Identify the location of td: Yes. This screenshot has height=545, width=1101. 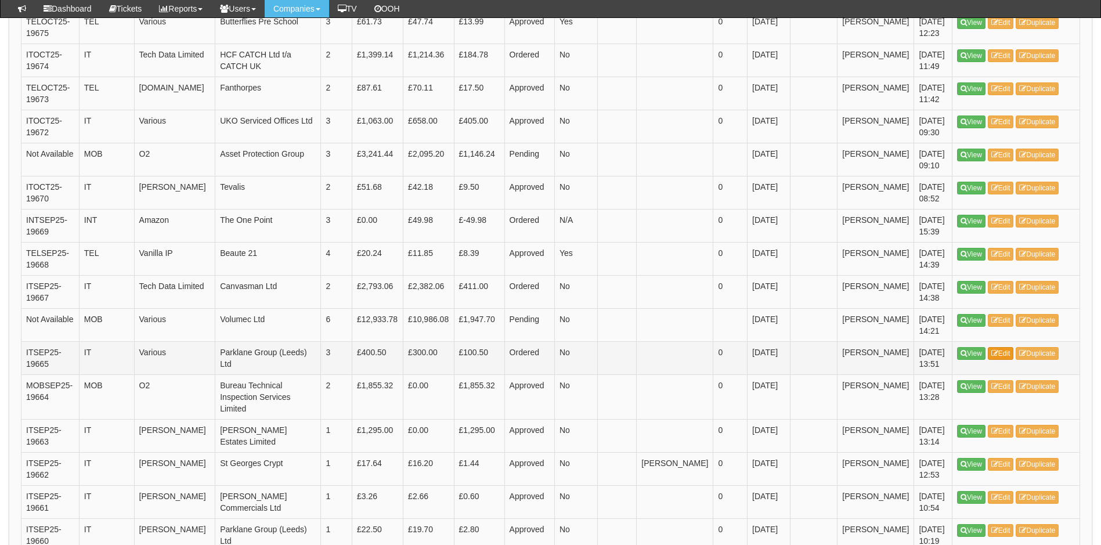
(576, 27).